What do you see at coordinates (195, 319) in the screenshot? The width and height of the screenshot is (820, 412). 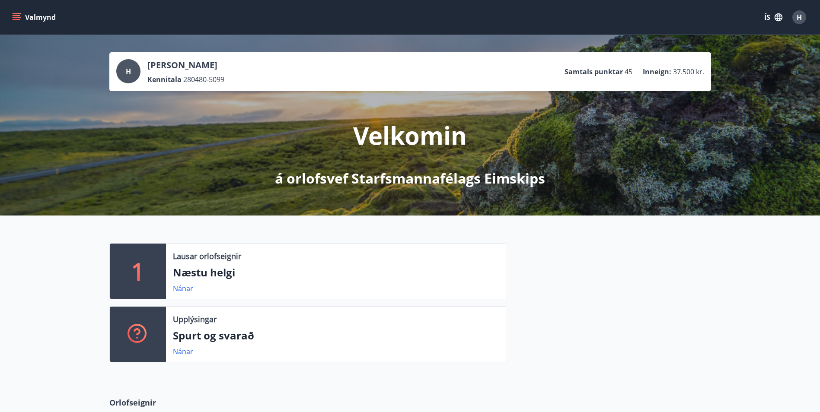 I see `p: Upplýsingar` at bounding box center [195, 319].